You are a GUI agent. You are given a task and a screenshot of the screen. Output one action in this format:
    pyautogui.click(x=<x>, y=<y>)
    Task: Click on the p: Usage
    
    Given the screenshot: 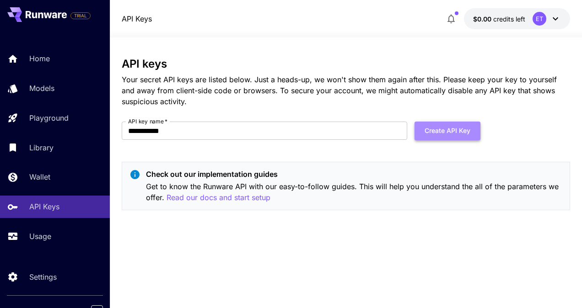 What is the action you would take?
    pyautogui.click(x=40, y=237)
    